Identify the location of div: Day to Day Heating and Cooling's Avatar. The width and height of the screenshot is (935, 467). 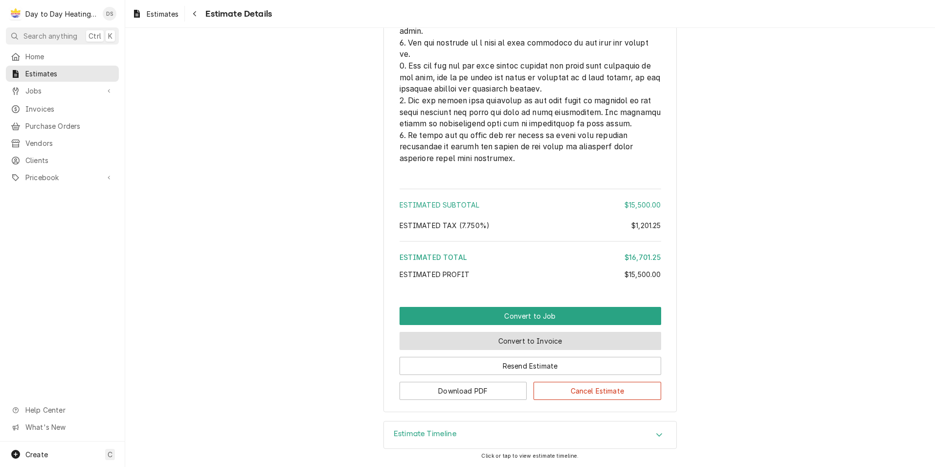
(16, 14).